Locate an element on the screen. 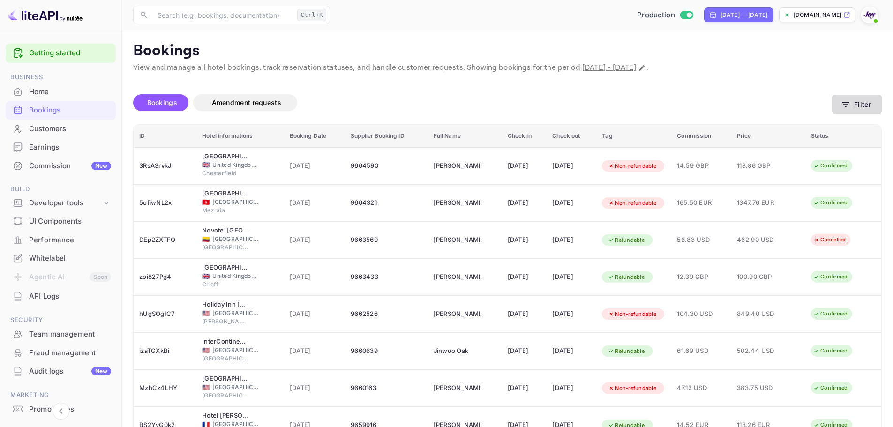  img: LiteAPI logo is located at coordinates (45, 15).